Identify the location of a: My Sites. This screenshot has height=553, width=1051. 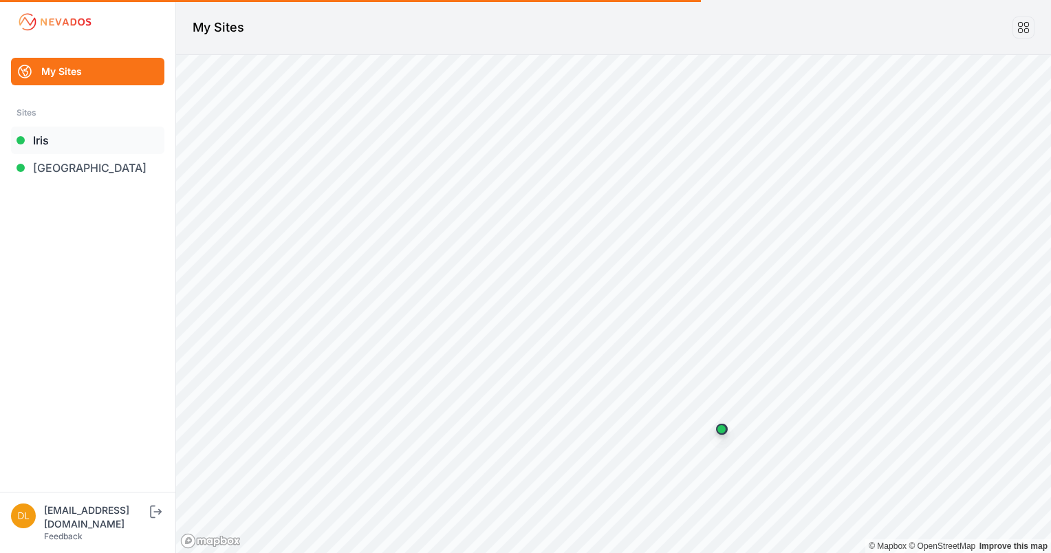
(87, 72).